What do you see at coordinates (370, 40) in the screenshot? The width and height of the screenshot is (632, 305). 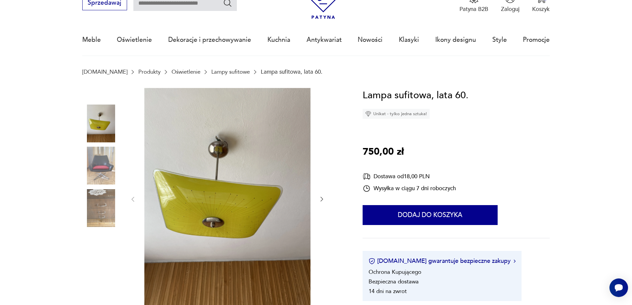 I see `a: Nowości` at bounding box center [370, 40].